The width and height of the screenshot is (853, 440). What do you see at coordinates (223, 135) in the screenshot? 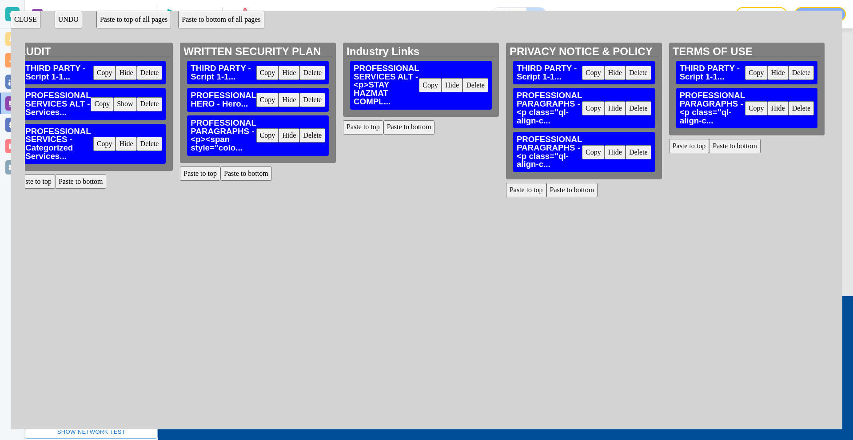
I see `h3: PROFESSIONAL PARAGRAPHS - <p><span style="colo...` at bounding box center [223, 135].